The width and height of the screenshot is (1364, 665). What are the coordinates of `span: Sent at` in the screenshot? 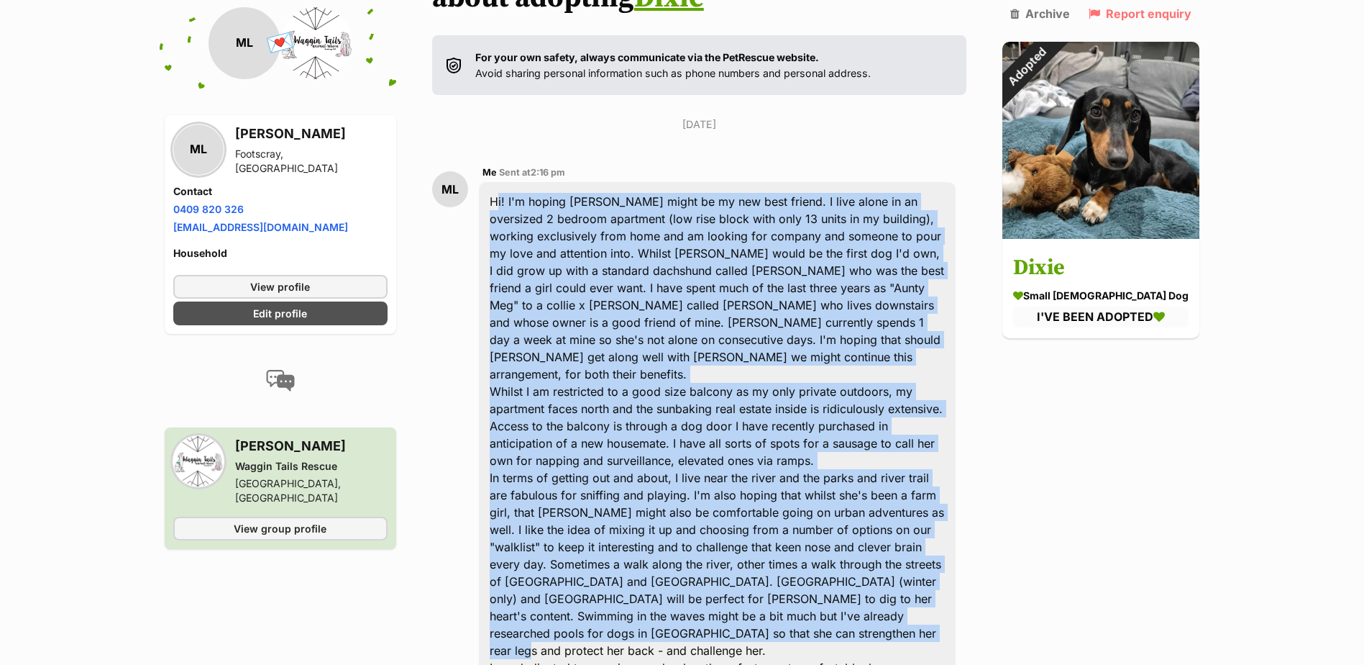 It's located at (532, 172).